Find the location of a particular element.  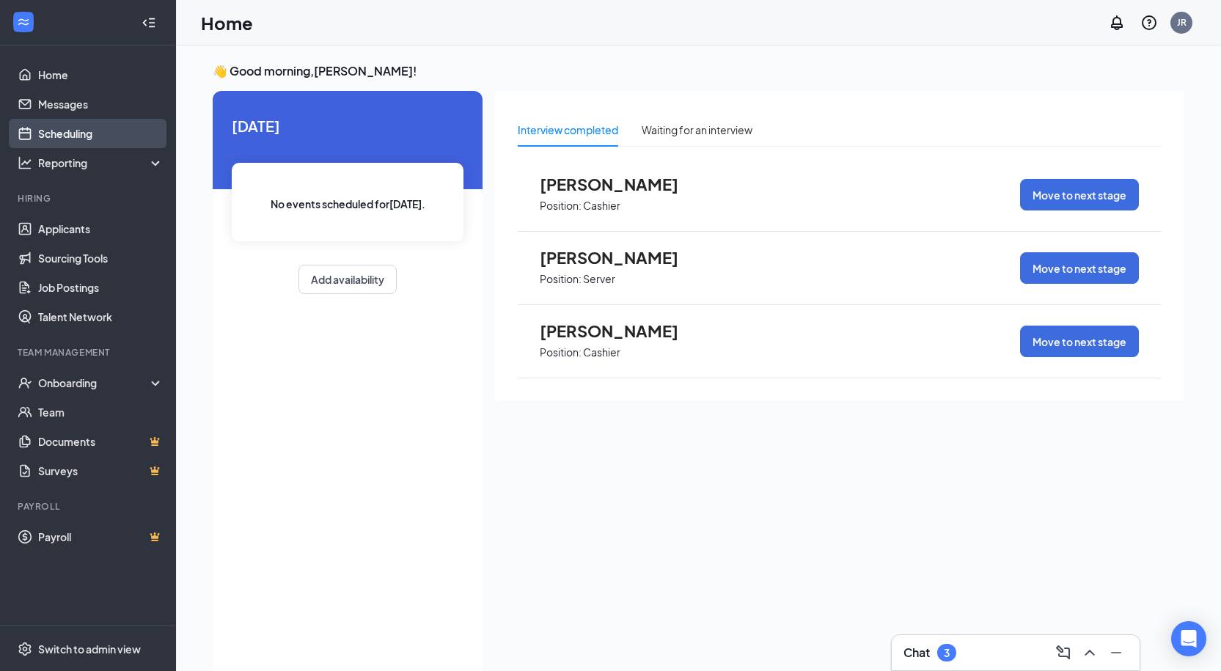

div: Onboarding is located at coordinates (95, 383).